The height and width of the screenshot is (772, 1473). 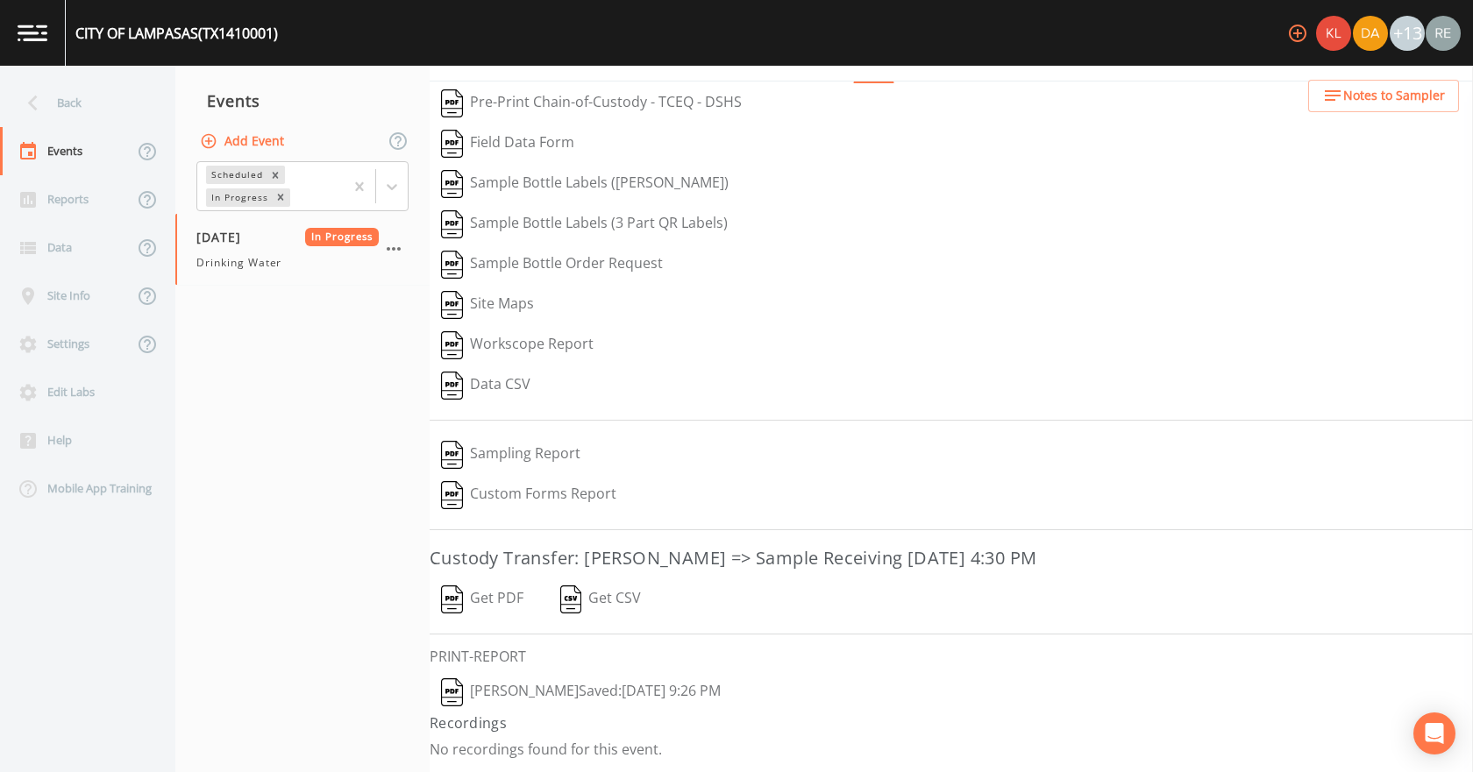 I want to click on div: Remove In Progress, so click(x=281, y=197).